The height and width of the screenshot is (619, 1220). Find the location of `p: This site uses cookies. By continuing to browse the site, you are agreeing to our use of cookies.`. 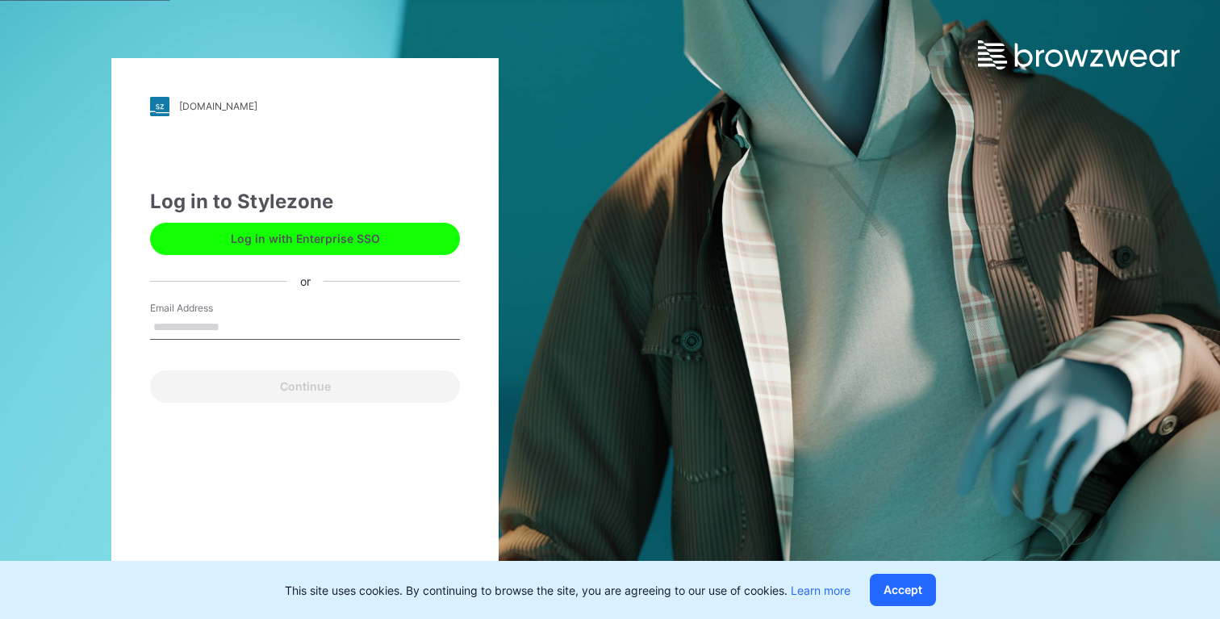

p: This site uses cookies. By continuing to browse the site, you are agreeing to our use of cookies. is located at coordinates (567, 590).